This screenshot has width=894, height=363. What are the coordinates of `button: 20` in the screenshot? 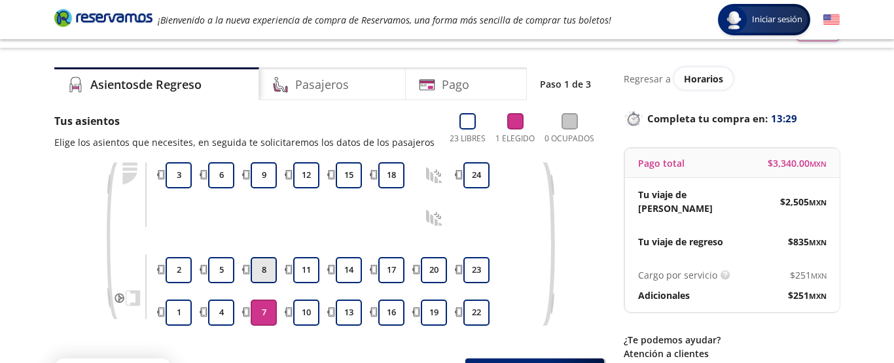 It's located at (434, 270).